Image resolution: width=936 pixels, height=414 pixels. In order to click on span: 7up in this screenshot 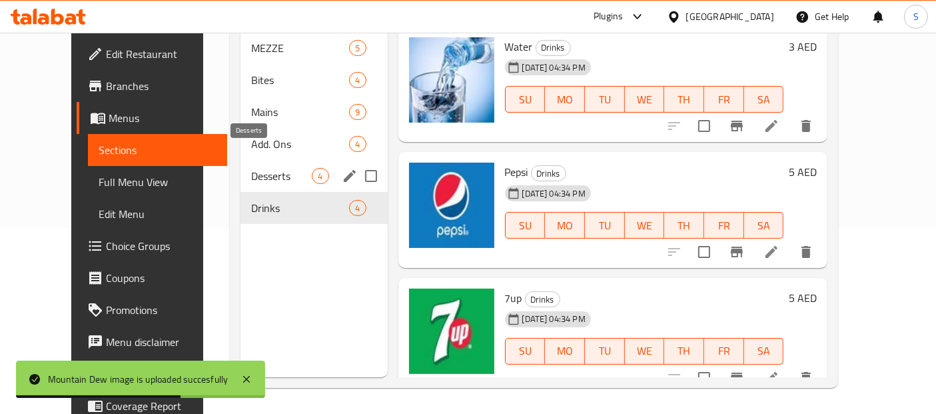, I will do `click(514, 298)`.